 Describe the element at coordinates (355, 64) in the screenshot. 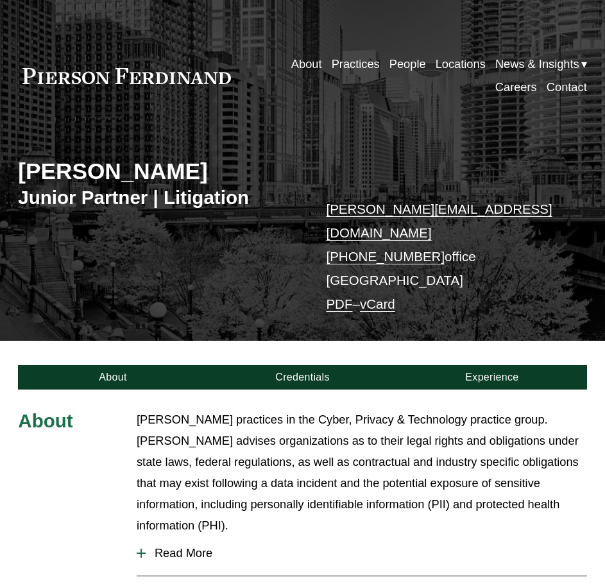

I see `a: Practices` at that location.